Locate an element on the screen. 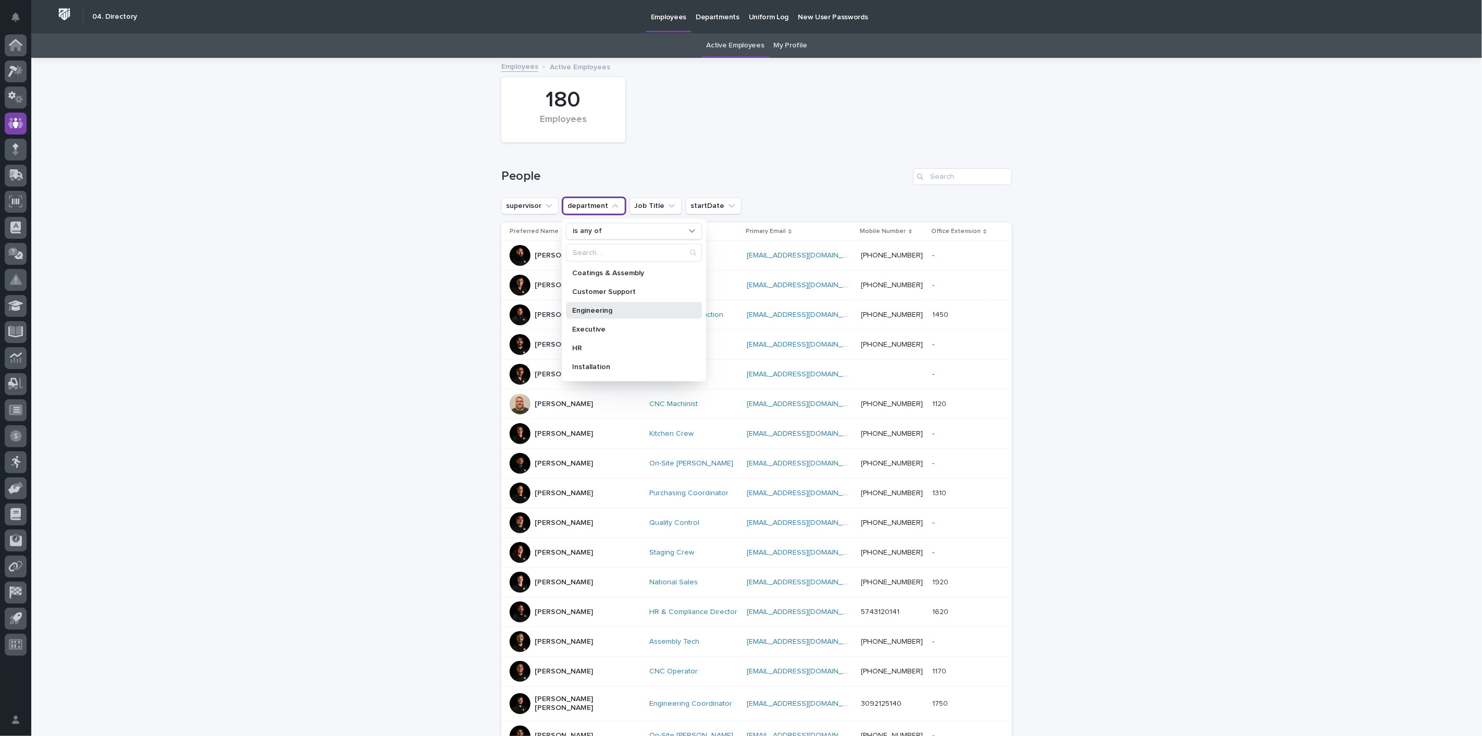 This screenshot has height=736, width=1482. a: 5743120141 is located at coordinates (881, 612).